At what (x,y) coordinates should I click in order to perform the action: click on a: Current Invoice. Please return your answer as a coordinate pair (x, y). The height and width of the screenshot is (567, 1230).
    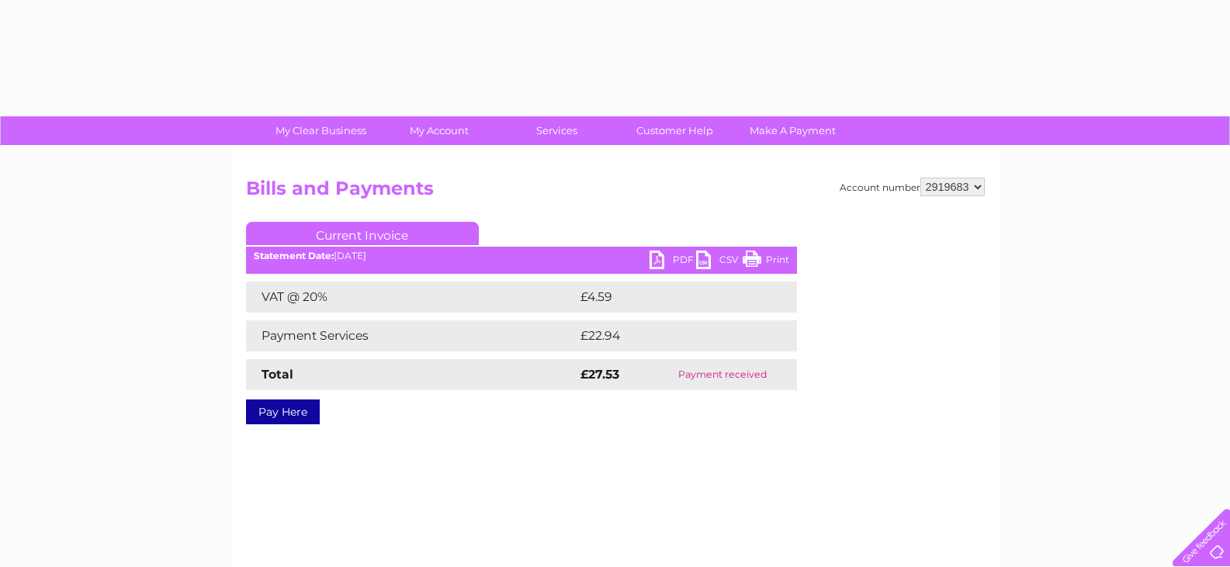
    Looking at the image, I should click on (363, 234).